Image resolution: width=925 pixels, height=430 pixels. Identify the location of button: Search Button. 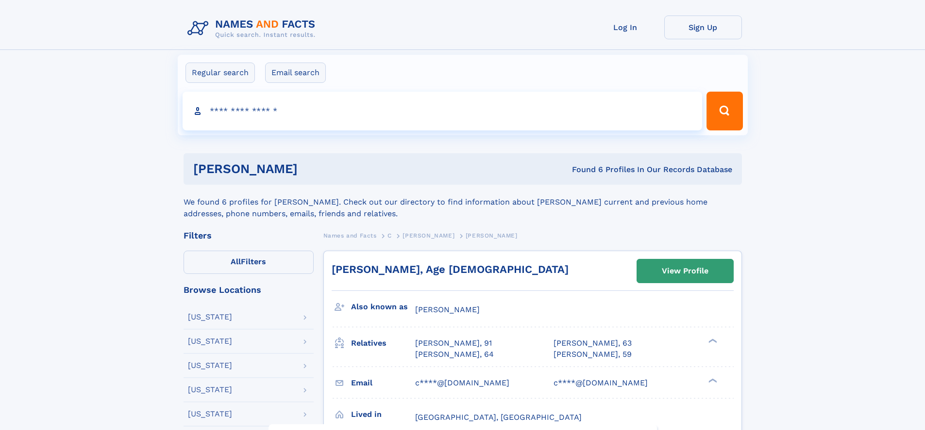
(724, 111).